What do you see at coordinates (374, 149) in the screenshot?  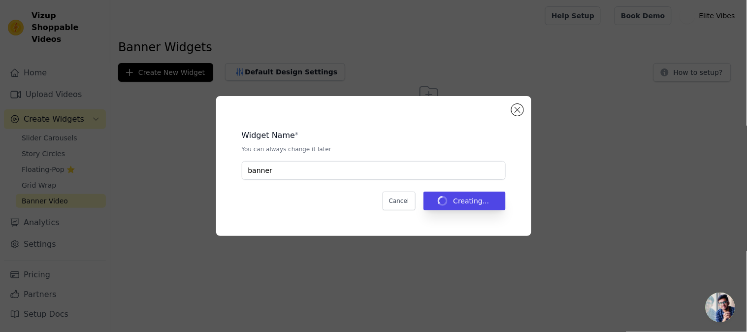 I see `p: You can always change it later` at bounding box center [374, 149].